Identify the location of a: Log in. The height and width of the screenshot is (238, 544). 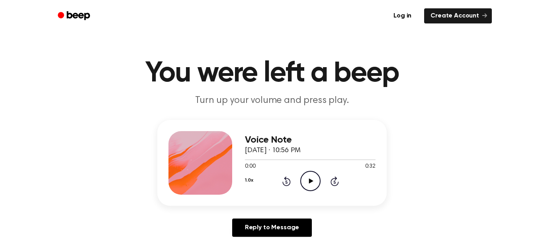
(402, 16).